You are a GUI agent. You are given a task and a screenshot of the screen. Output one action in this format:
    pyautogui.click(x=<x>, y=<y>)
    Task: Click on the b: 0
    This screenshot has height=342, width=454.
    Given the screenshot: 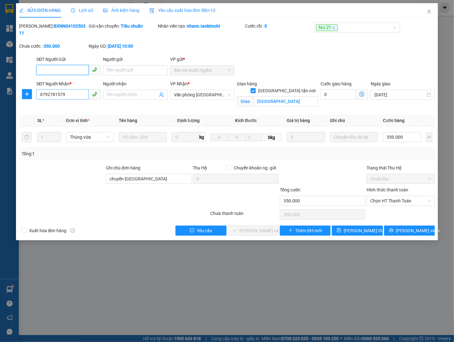 What is the action you would take?
    pyautogui.click(x=266, y=26)
    